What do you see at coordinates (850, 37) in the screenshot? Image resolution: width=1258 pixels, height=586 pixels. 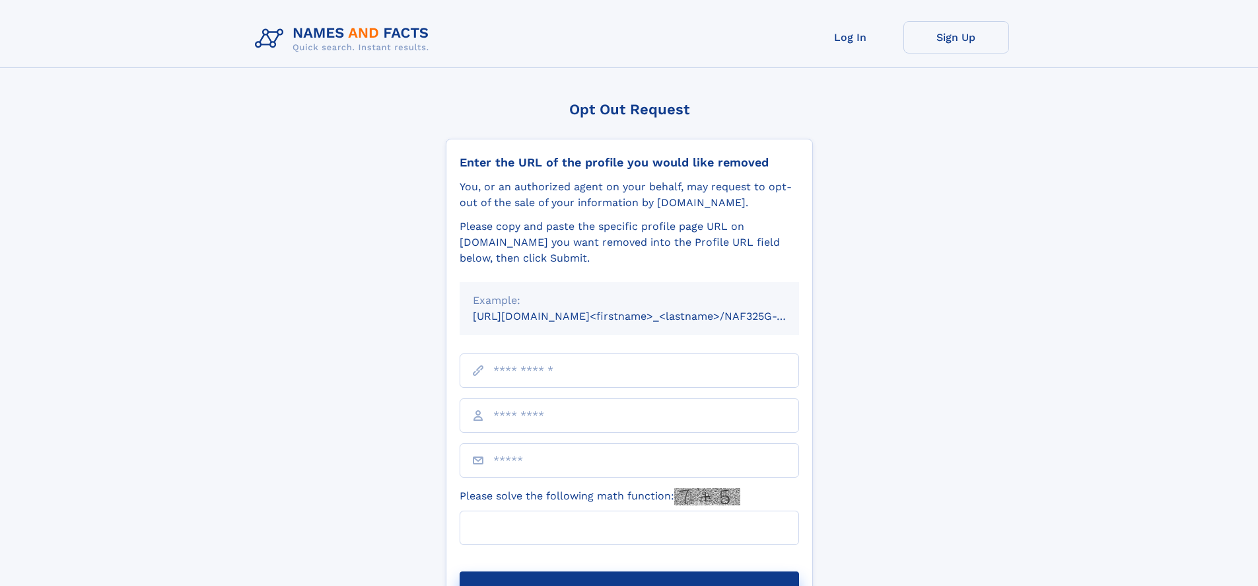 I see `a: Log In` at bounding box center [850, 37].